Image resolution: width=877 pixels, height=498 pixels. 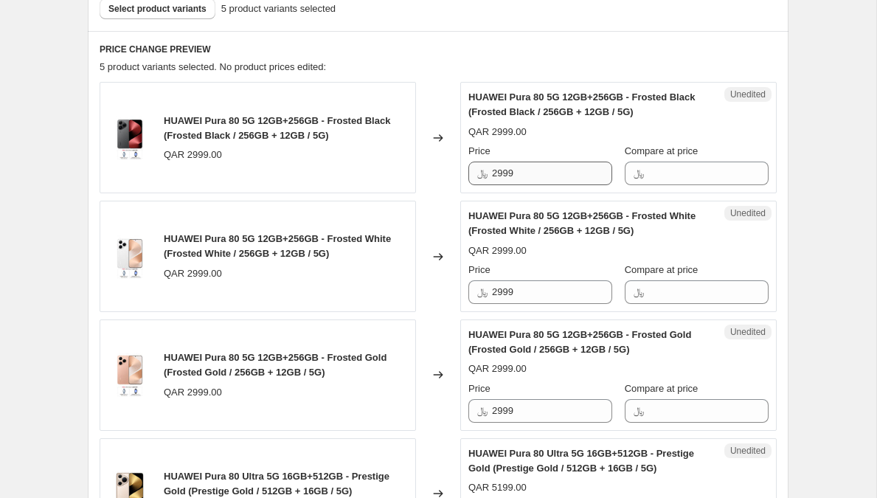 I want to click on img: HUAWEI-Pura-80-12GB_256GB-Frosted-Gold-offer_3a5e7f4a-7c1f-42a9-8775-c084e326157a_80x.jpg, so click(x=130, y=375).